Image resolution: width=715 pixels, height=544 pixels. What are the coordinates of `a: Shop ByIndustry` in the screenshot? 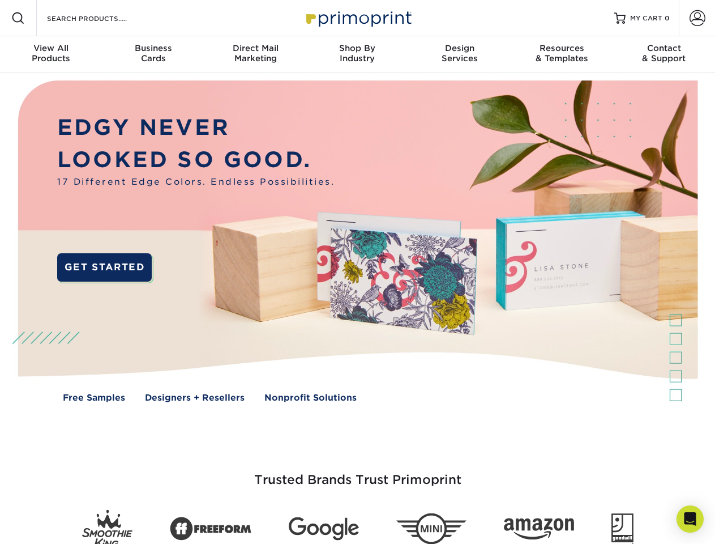 It's located at (357, 54).